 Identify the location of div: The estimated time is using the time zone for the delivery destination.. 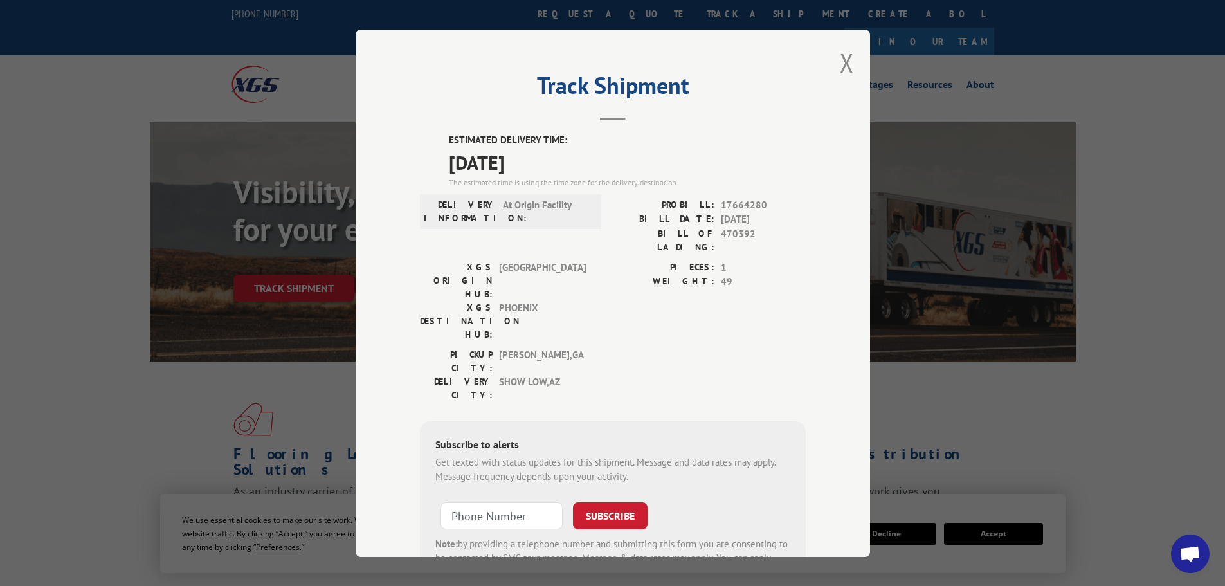
(627, 182).